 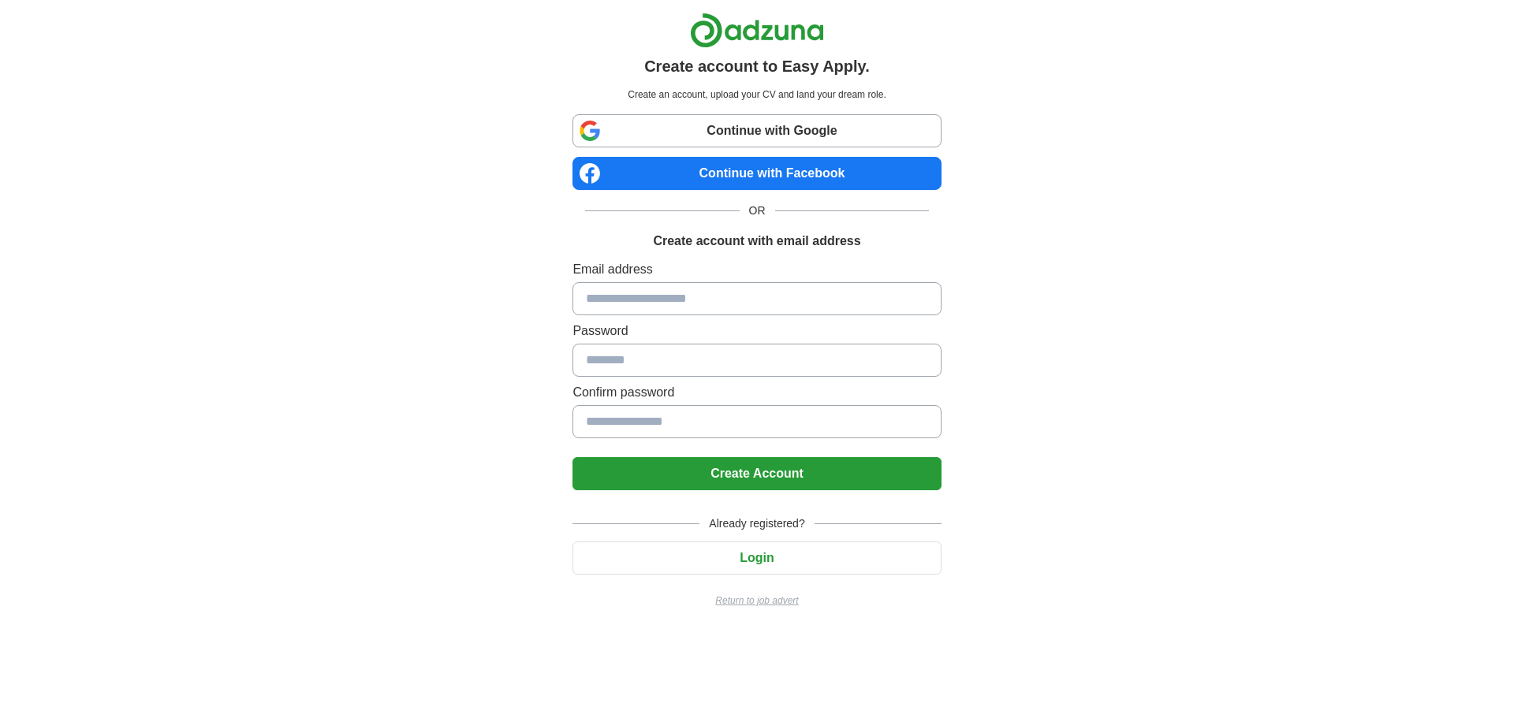 What do you see at coordinates (756, 558) in the screenshot?
I see `button: Login` at bounding box center [756, 558].